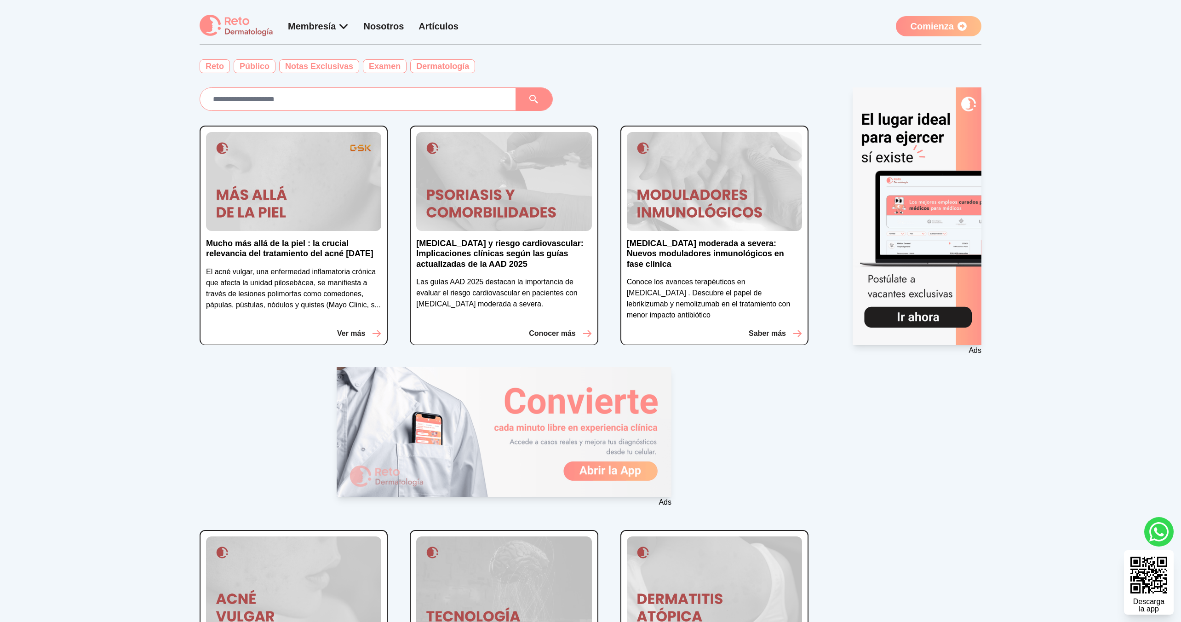  I want to click on div: Membresía, so click(318, 26).